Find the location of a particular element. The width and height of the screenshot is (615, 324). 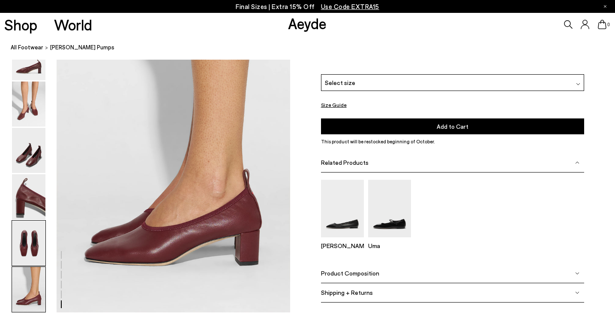

span: Product Composition is located at coordinates (350, 273).